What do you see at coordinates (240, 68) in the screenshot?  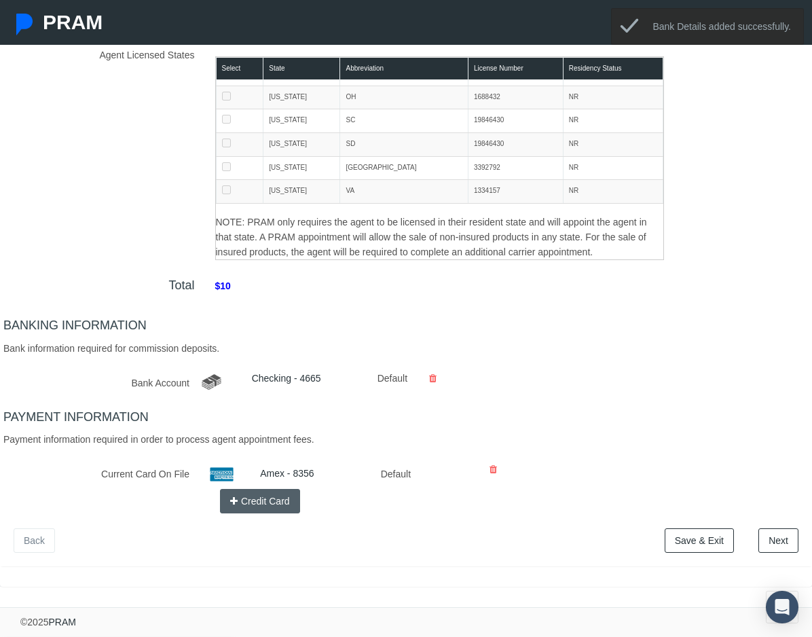 I see `th: Select` at bounding box center [240, 68].